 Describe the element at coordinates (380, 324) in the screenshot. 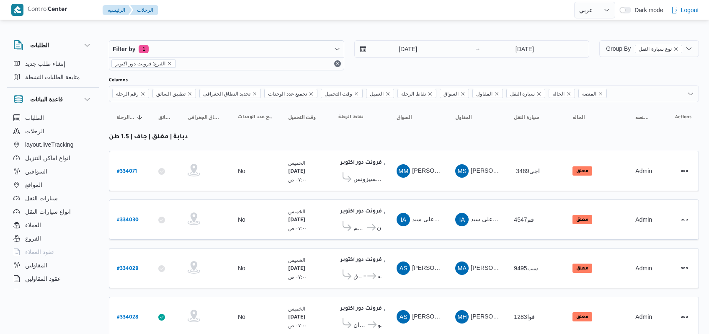

I see `span: كارفور مايو` at that location.